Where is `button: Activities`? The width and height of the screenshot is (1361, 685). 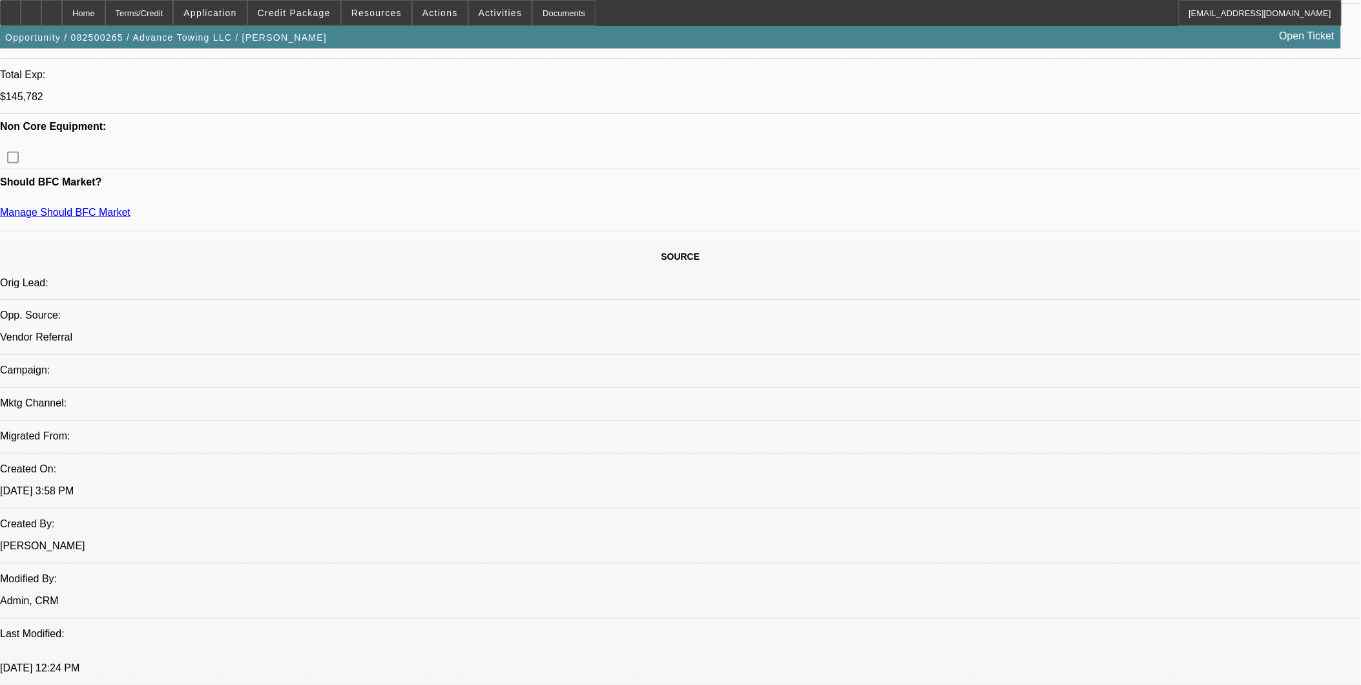 button: Activities is located at coordinates (501, 13).